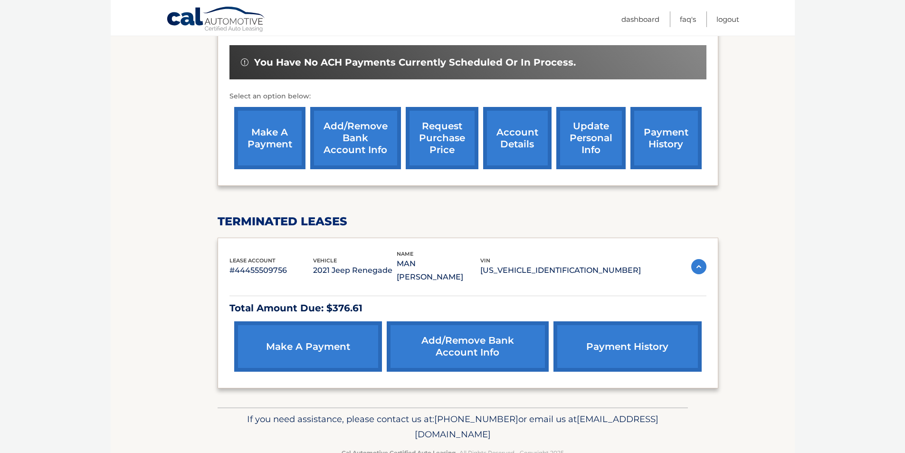 The image size is (905, 453). I want to click on img: alert-white.svg, so click(245, 62).